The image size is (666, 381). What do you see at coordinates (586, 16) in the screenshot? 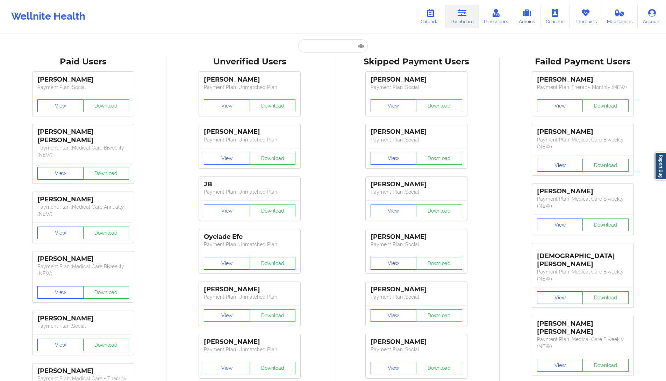
I see `a: Therapists` at bounding box center [586, 16].